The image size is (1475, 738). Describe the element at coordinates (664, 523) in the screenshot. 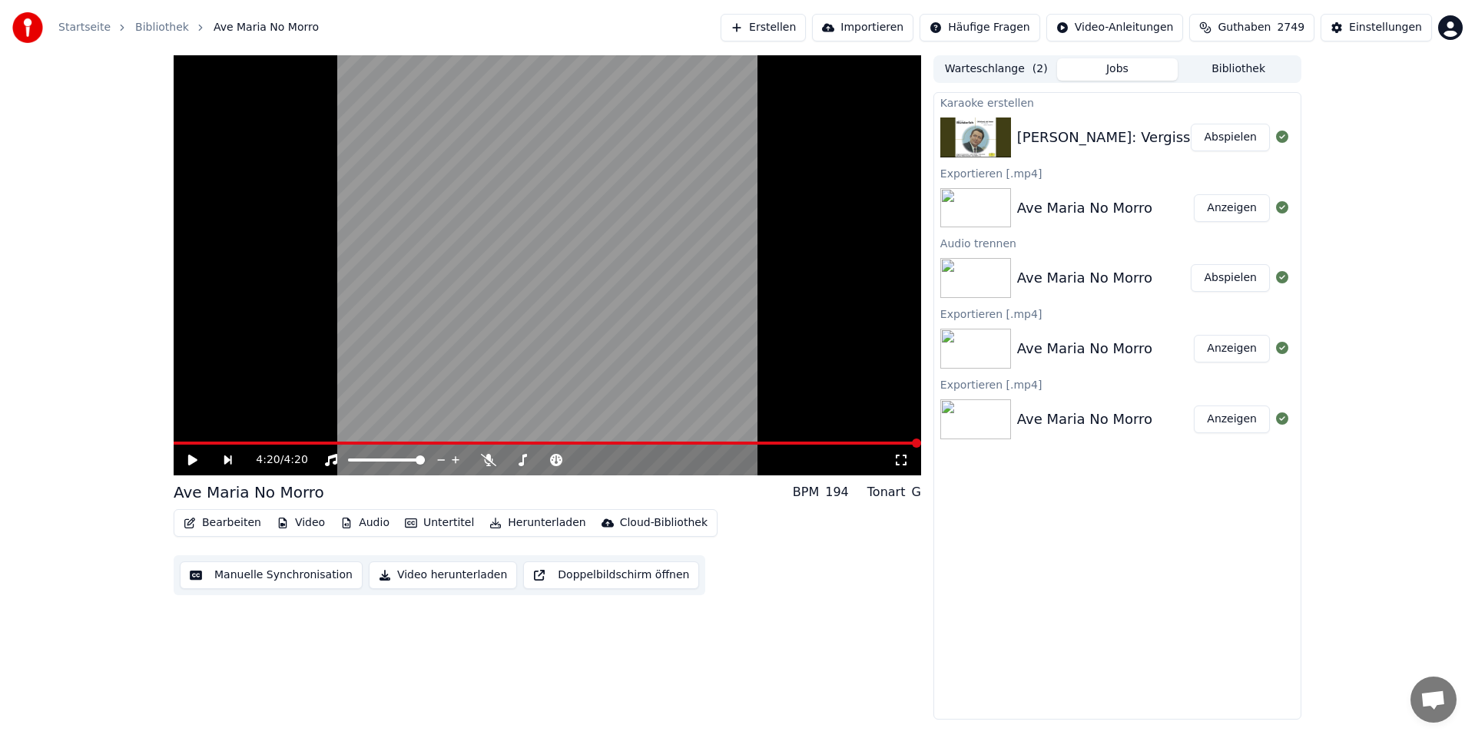

I see `div: Cloud-Bibliothek` at that location.